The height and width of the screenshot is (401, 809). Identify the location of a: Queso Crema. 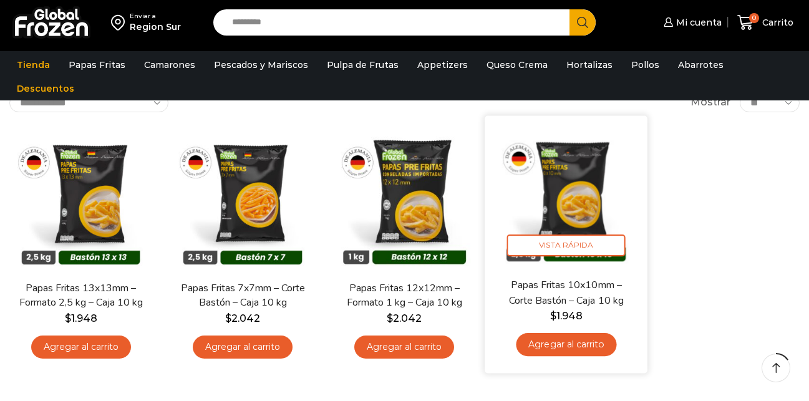
(517, 65).